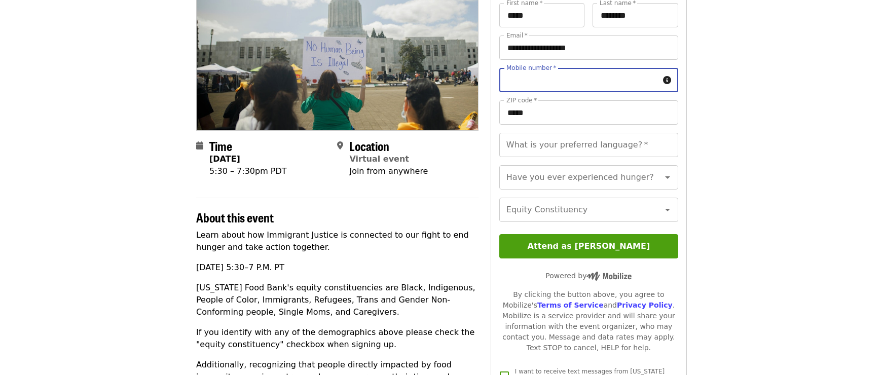 The height and width of the screenshot is (375, 883). What do you see at coordinates (588, 145) in the screenshot?
I see `input: What is your preferred language?` at bounding box center [588, 145].